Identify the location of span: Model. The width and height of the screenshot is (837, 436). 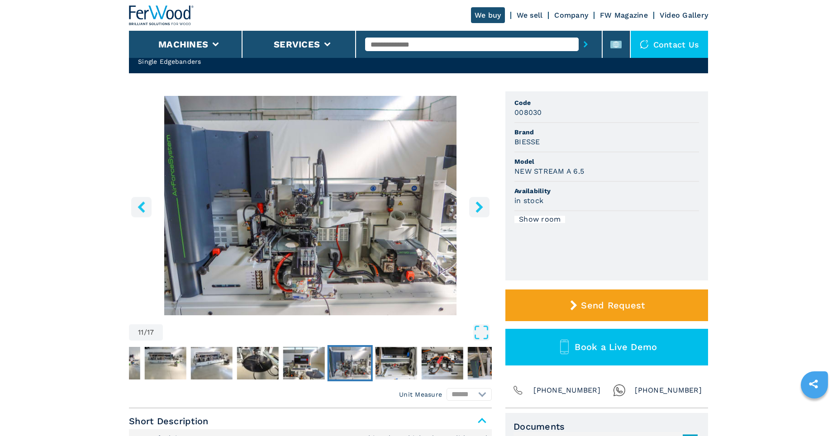
(607, 162).